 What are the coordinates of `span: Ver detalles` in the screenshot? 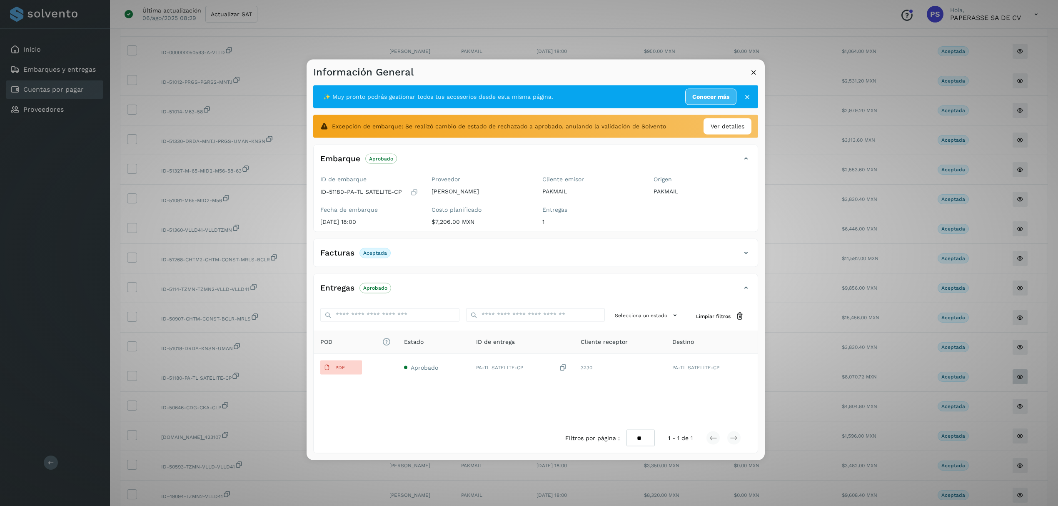 It's located at (727, 126).